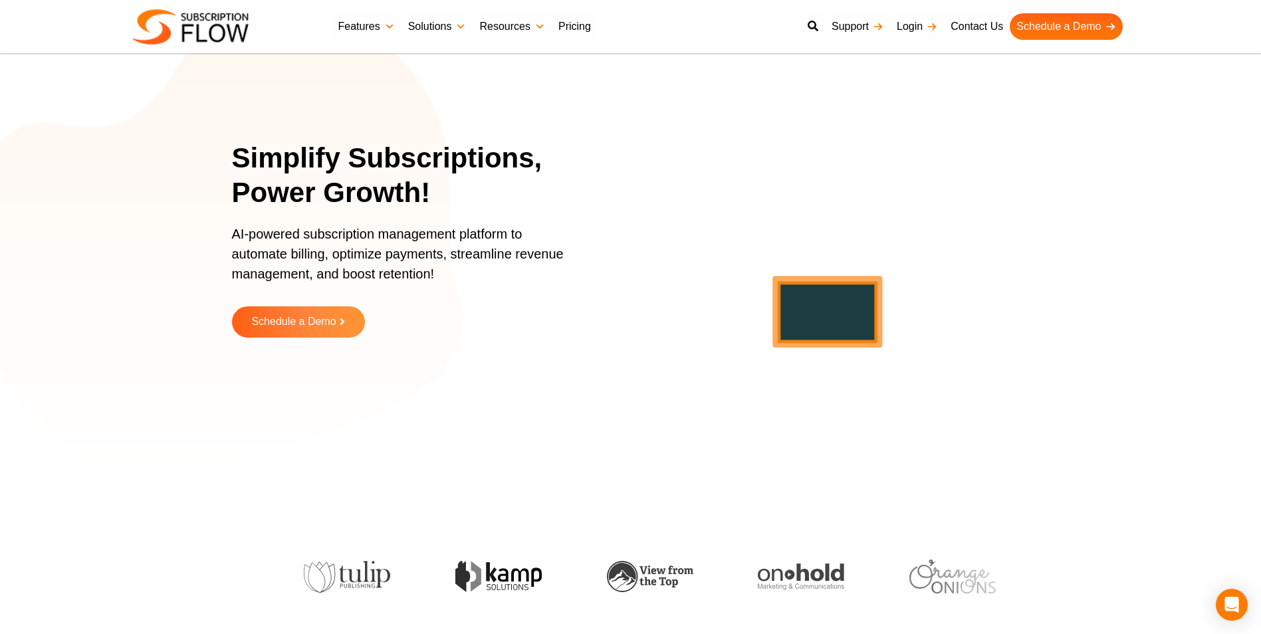  Describe the element at coordinates (574, 27) in the screenshot. I see `a: Pricing` at that location.